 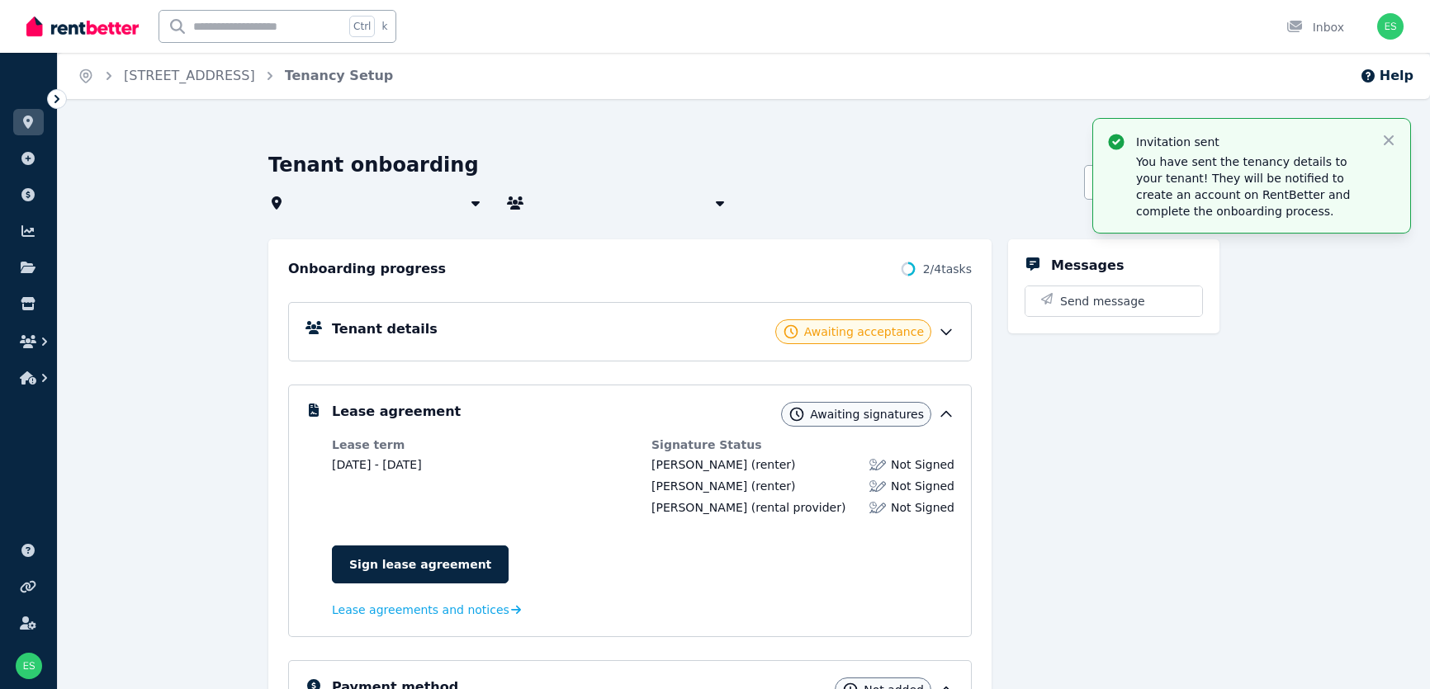 What do you see at coordinates (362, 26) in the screenshot?
I see `span: Ctrl` at bounding box center [362, 26].